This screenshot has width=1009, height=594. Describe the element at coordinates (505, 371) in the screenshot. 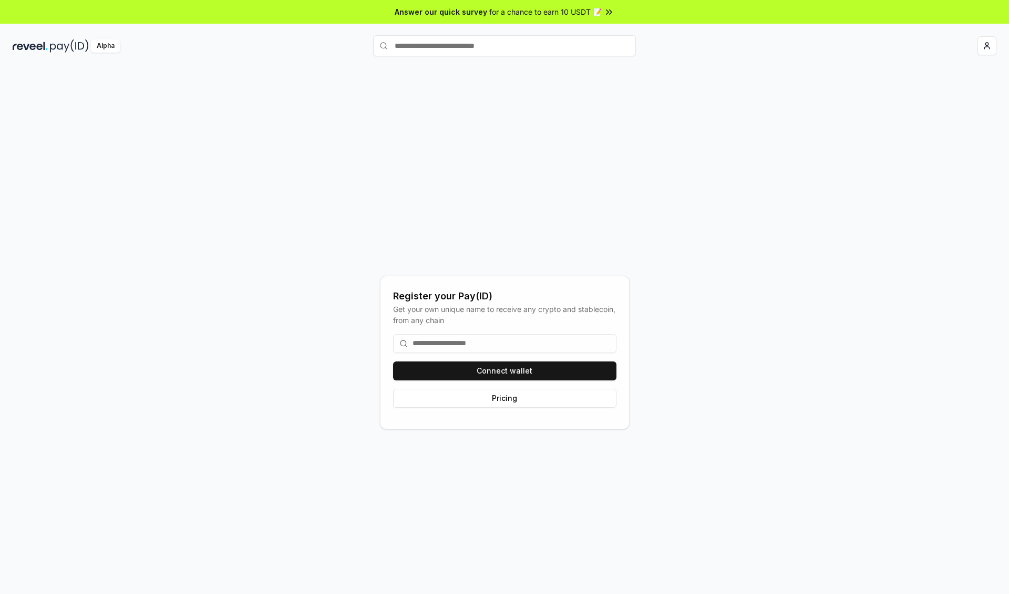

I see `button: Connect wallet` at that location.